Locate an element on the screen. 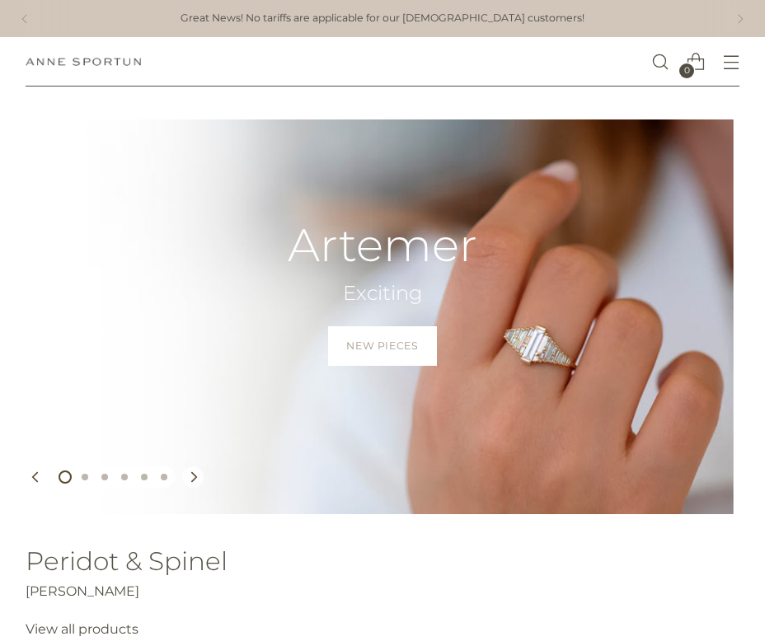 The height and width of the screenshot is (641, 765). a: New Pieces is located at coordinates (382, 346).